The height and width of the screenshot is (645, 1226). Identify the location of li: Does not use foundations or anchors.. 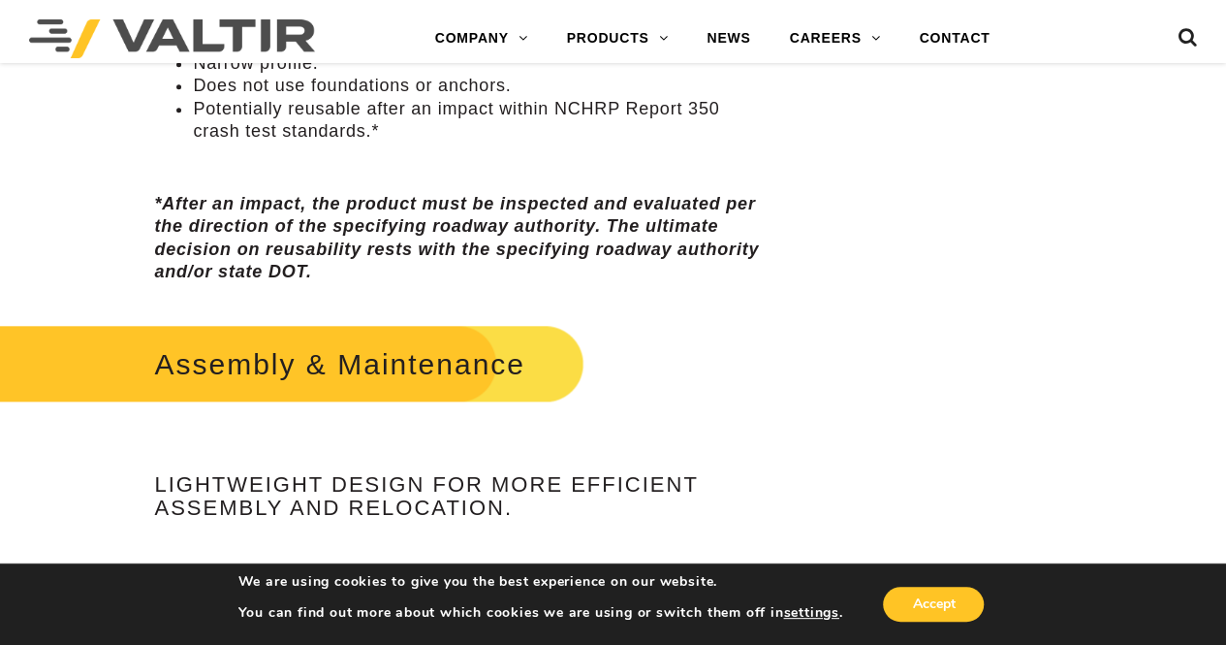
(479, 85).